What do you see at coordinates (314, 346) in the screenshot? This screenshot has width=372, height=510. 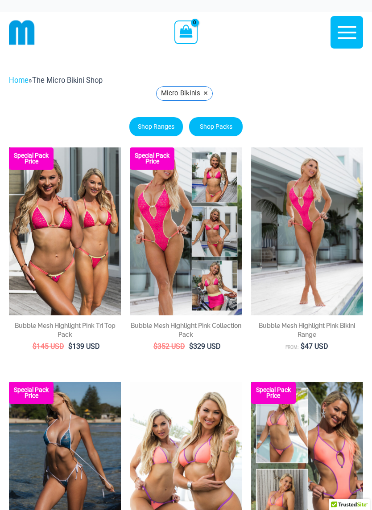 I see `bdi: 47 USD` at bounding box center [314, 346].